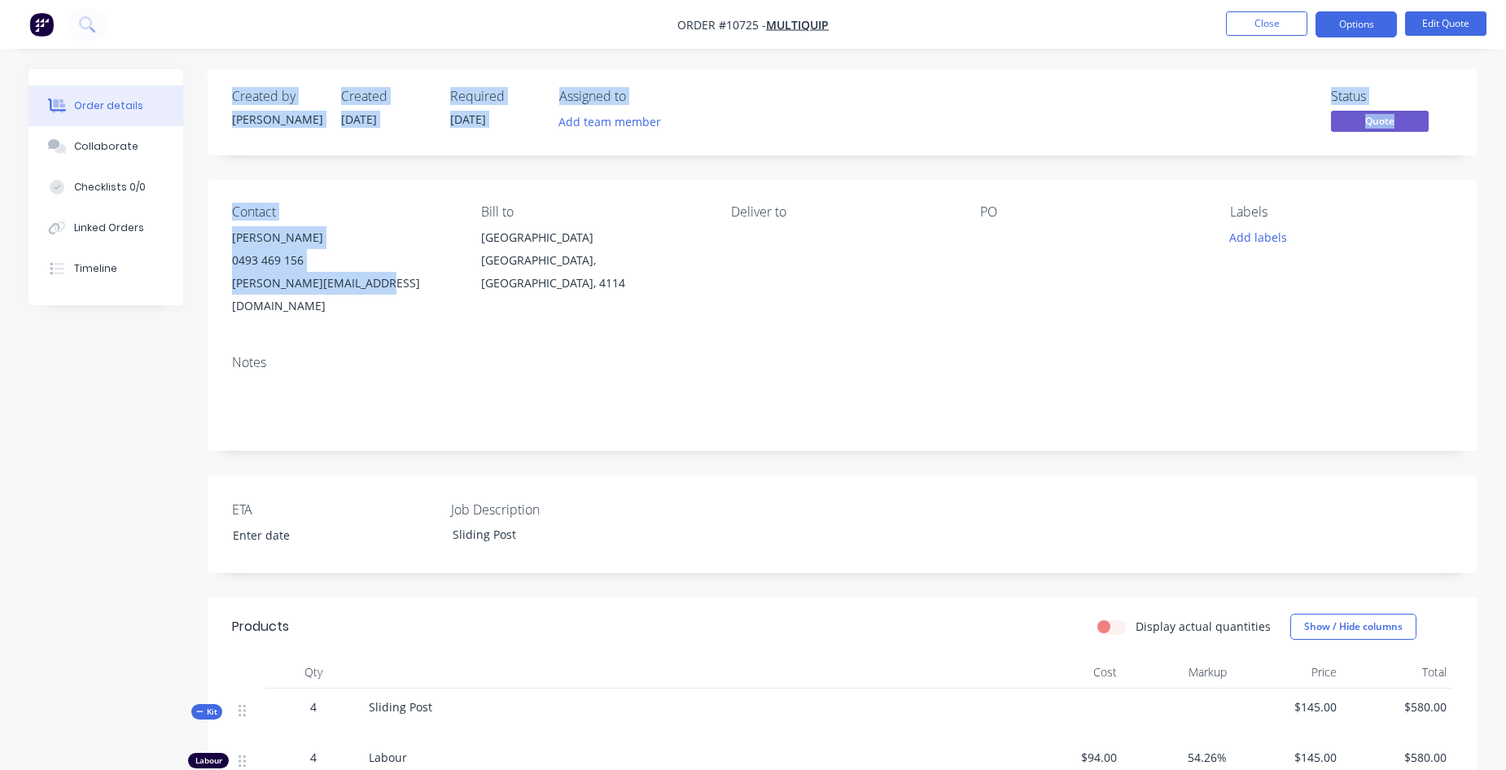  What do you see at coordinates (106, 228) in the screenshot?
I see `button: Linked Orders` at bounding box center [106, 228].